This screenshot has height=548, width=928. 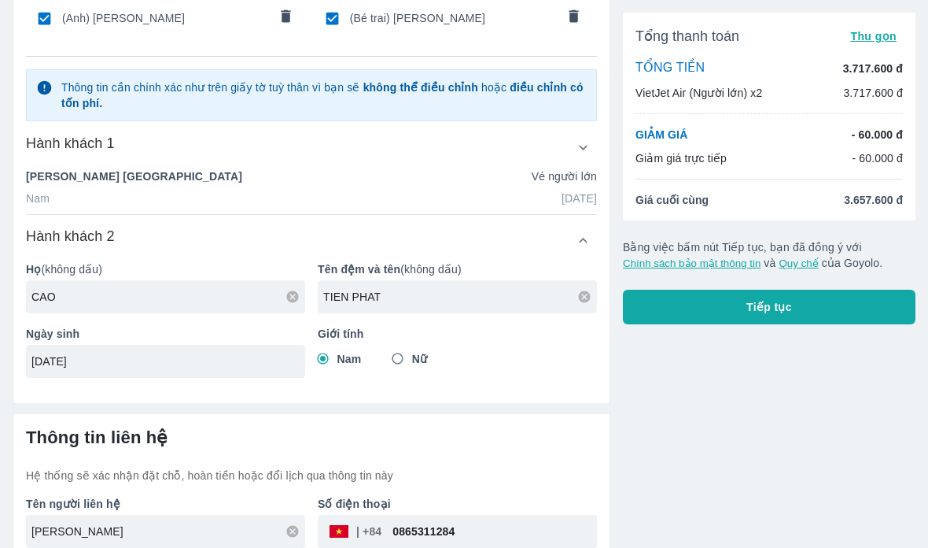 What do you see at coordinates (681, 158) in the screenshot?
I see `p: Giảm giá trực tiếp` at bounding box center [681, 158].